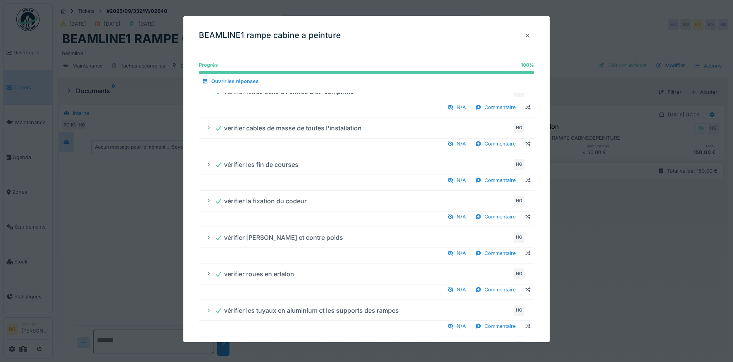 Image resolution: width=733 pixels, height=362 pixels. Describe the element at coordinates (208, 65) in the screenshot. I see `div: Progrès` at that location.